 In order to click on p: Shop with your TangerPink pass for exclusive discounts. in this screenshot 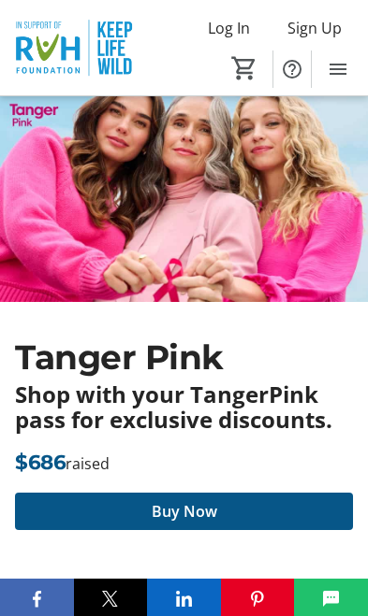, I will do `click(183, 407)`.